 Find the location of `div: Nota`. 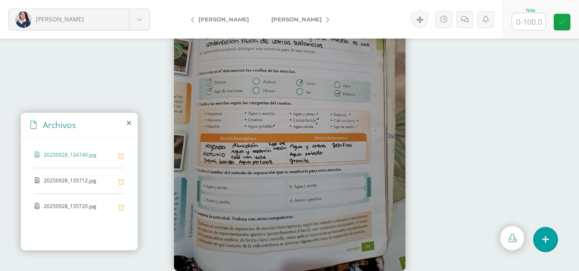

div: Nota is located at coordinates (530, 10).